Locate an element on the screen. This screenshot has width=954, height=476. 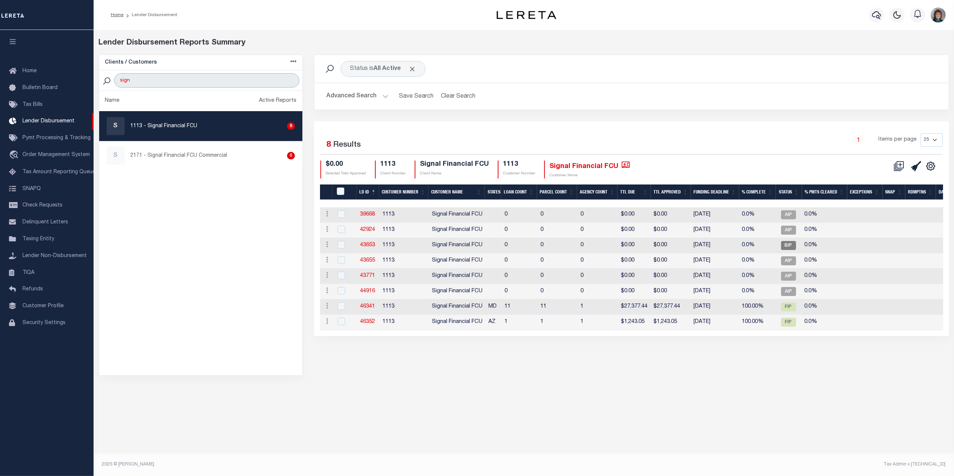
div: Status is is located at coordinates (383, 69).